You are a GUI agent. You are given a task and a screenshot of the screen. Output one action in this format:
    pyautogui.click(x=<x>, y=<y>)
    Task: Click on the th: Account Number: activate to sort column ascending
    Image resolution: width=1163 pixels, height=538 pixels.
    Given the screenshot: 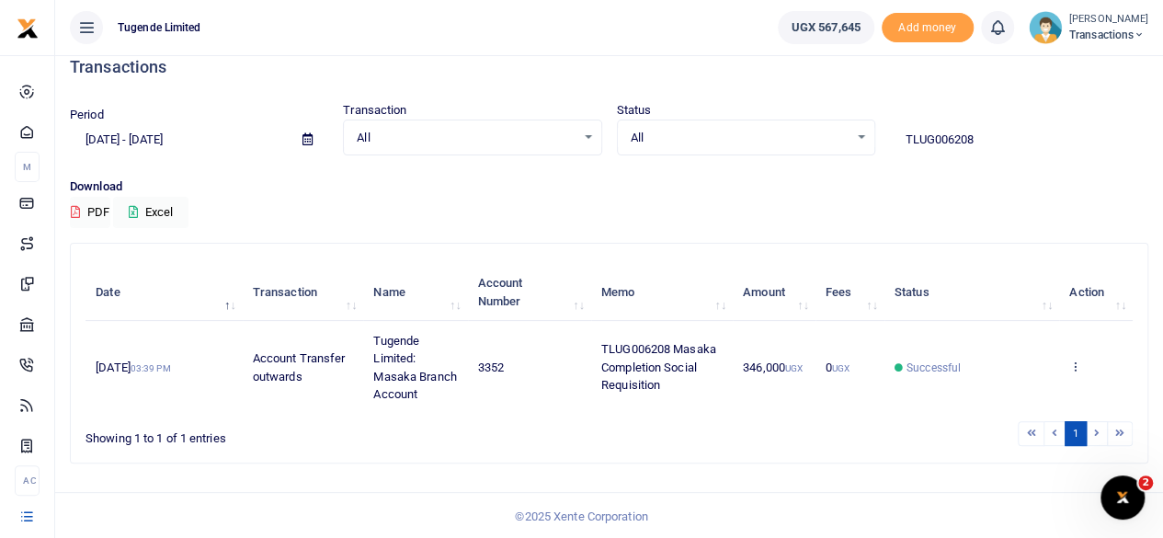 What is the action you would take?
    pyautogui.click(x=530, y=292)
    